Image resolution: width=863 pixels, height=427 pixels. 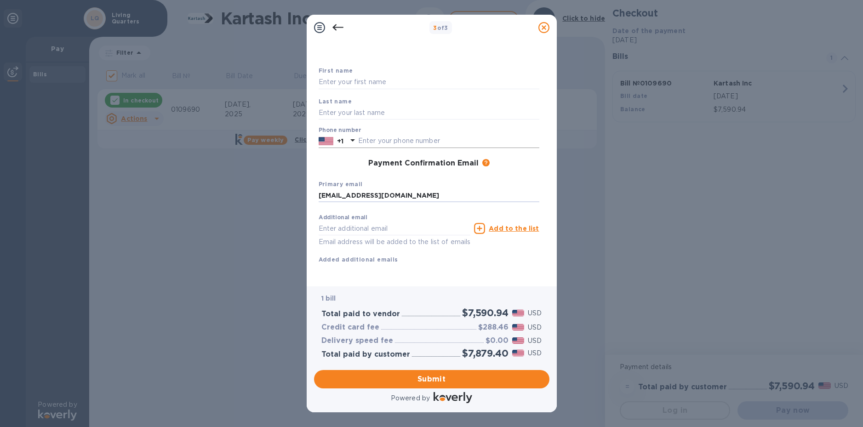 What do you see at coordinates (423, 163) in the screenshot?
I see `h3: Payment Confirmation Email` at bounding box center [423, 163].